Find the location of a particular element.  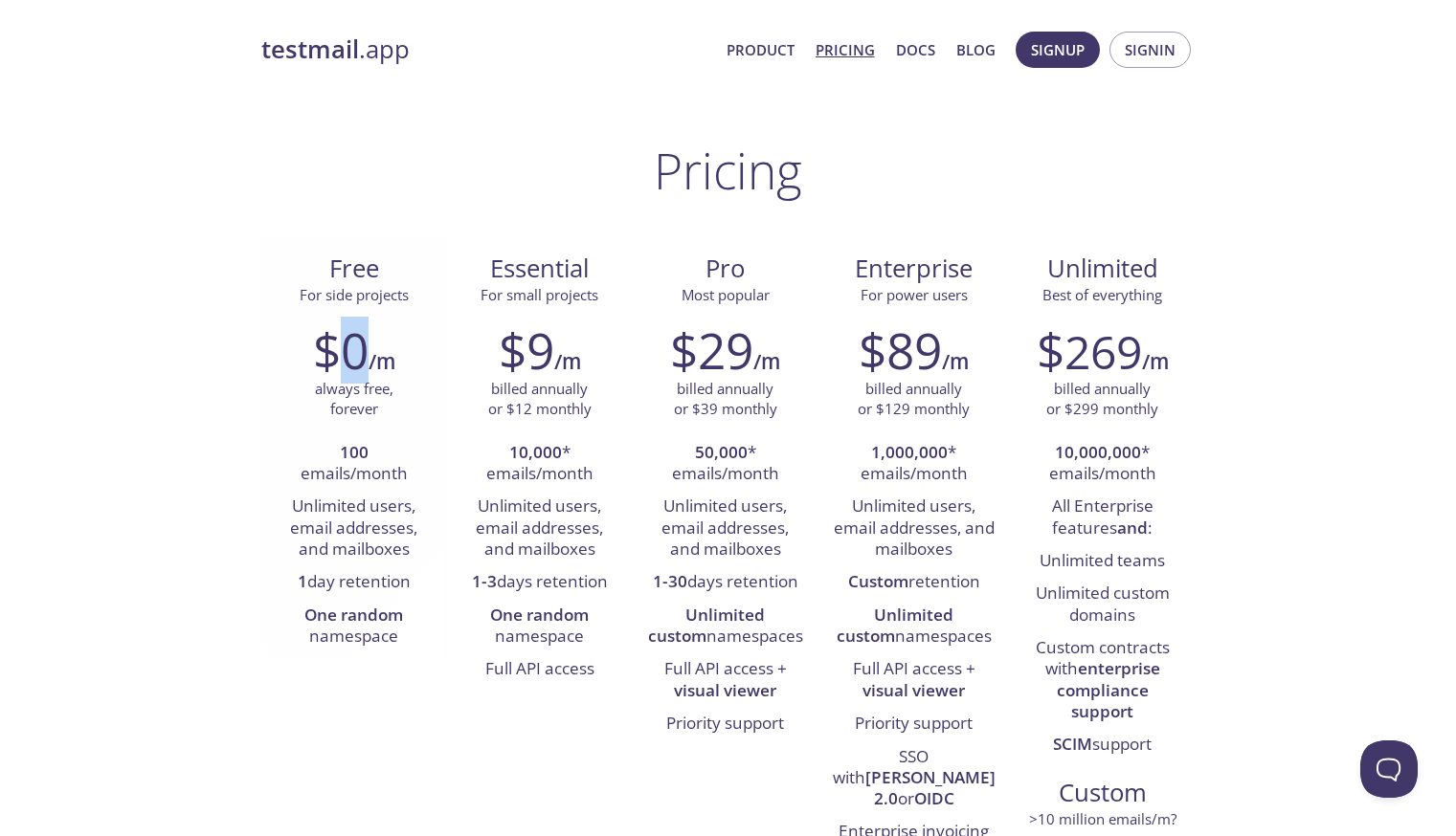

a: Docs is located at coordinates (916, 49).